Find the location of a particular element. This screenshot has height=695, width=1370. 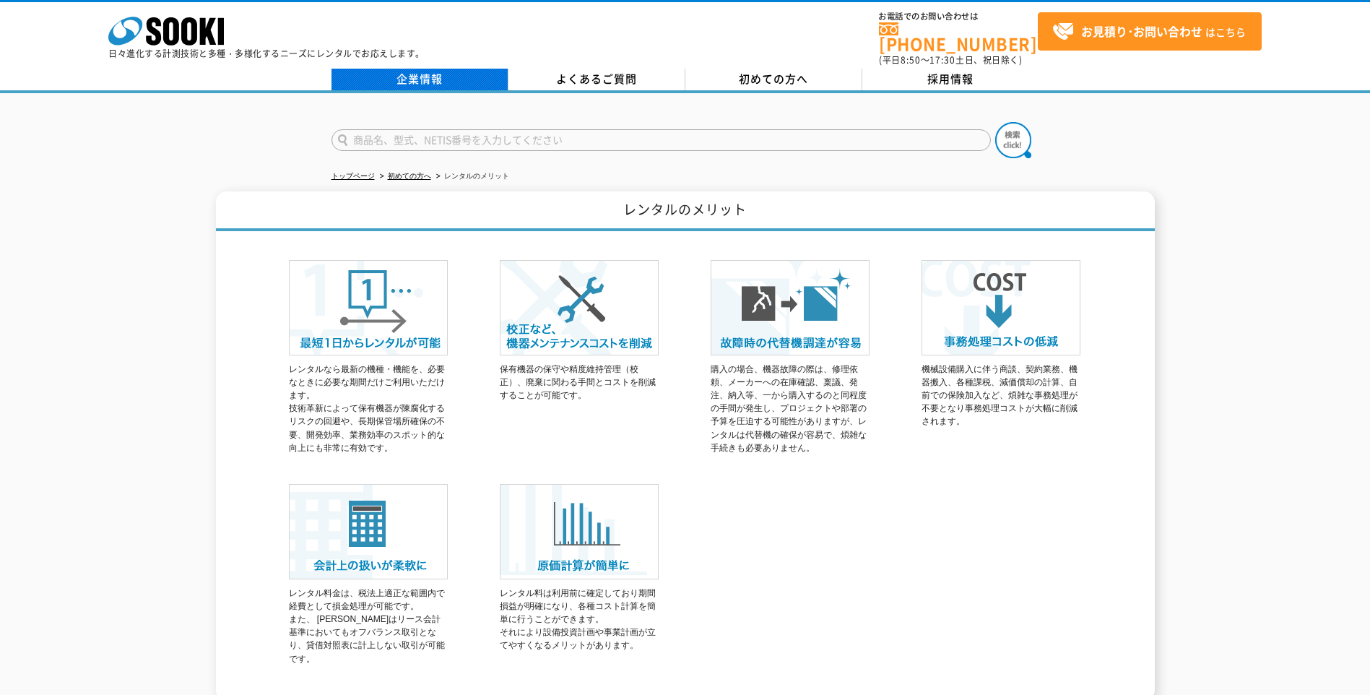

img: 校正など、機器メンテナンスコストを削減 is located at coordinates (579, 308).